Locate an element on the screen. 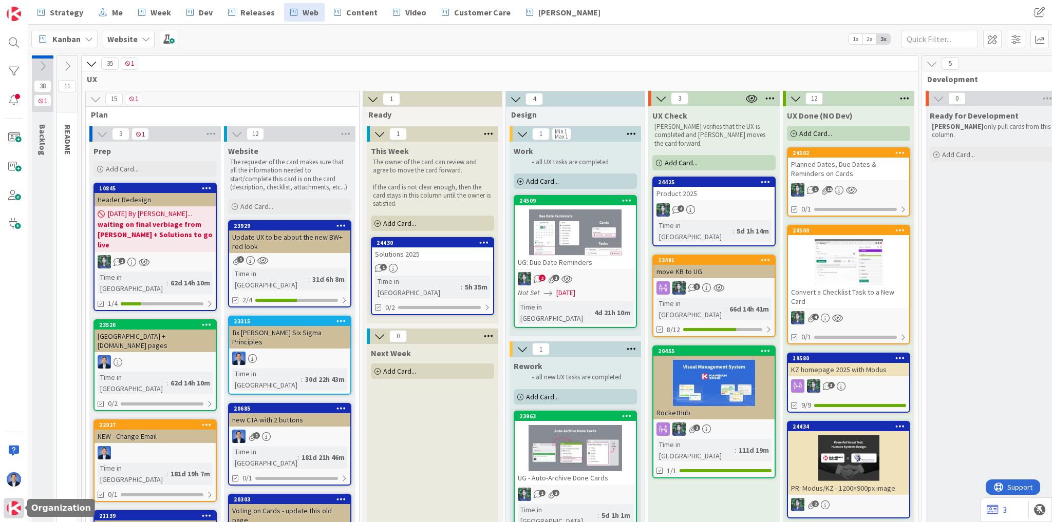 Image resolution: width=1052 pixels, height=522 pixels. div: 23929Update UX to be about the new BW+ red look is located at coordinates (290, 237).